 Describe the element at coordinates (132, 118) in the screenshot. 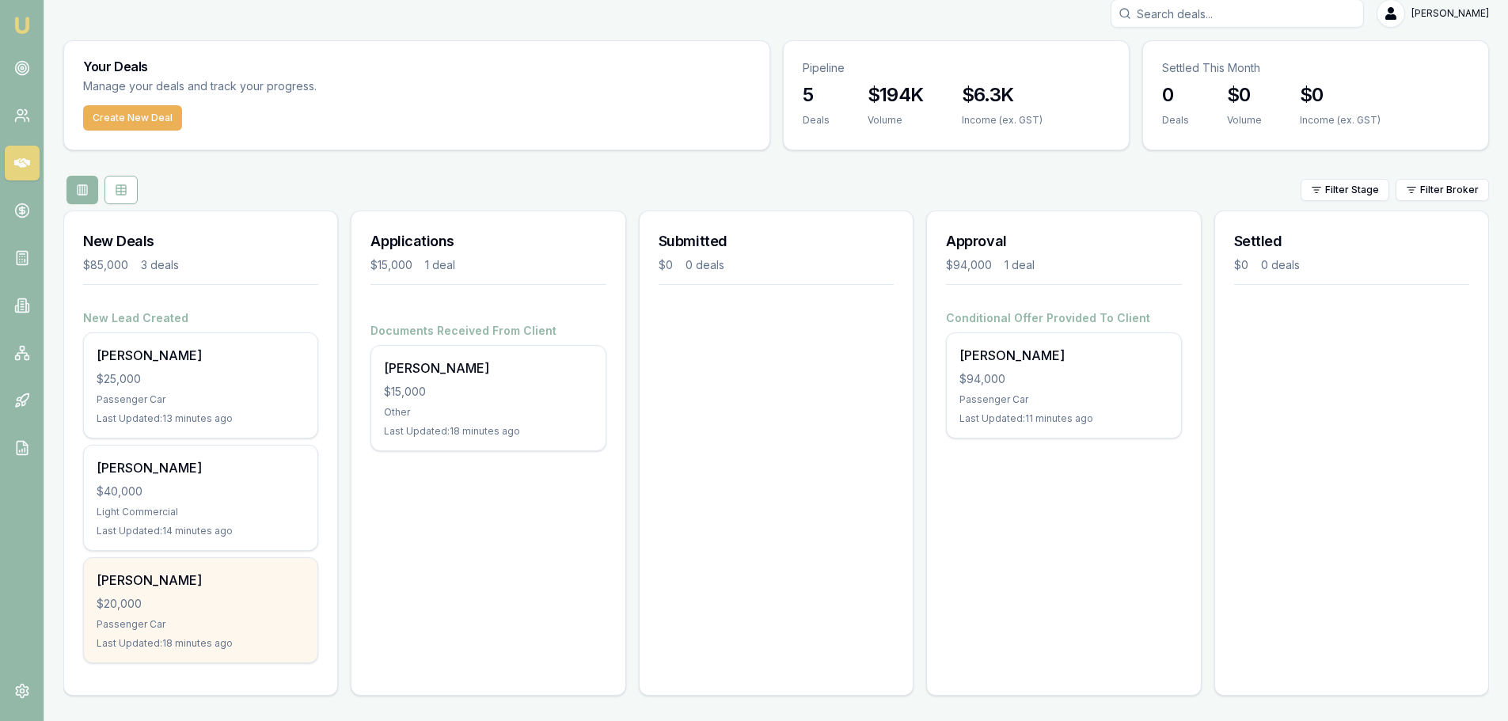

I see `button: Create New Deal` at that location.